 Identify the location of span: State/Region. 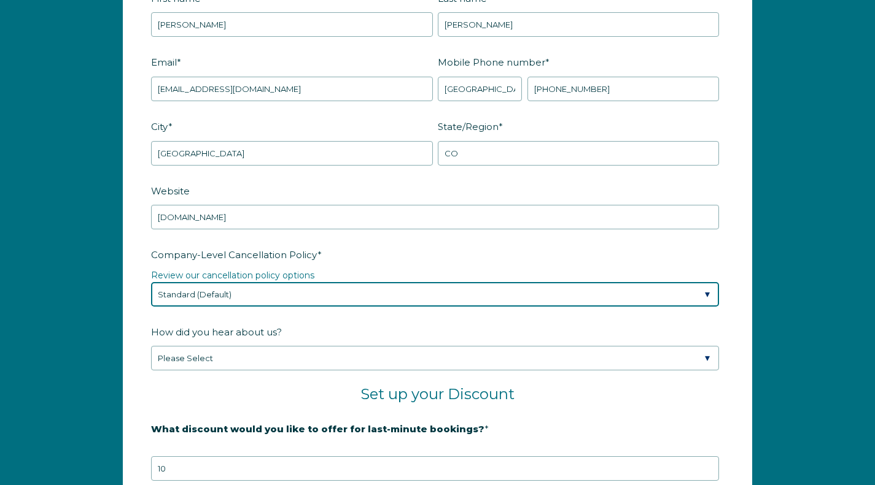
(468, 126).